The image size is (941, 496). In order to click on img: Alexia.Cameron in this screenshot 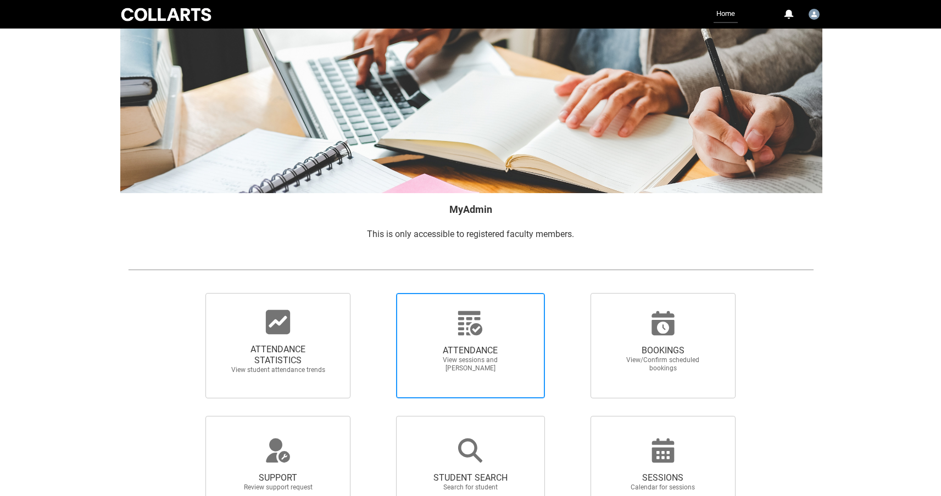, I will do `click(814, 14)`.